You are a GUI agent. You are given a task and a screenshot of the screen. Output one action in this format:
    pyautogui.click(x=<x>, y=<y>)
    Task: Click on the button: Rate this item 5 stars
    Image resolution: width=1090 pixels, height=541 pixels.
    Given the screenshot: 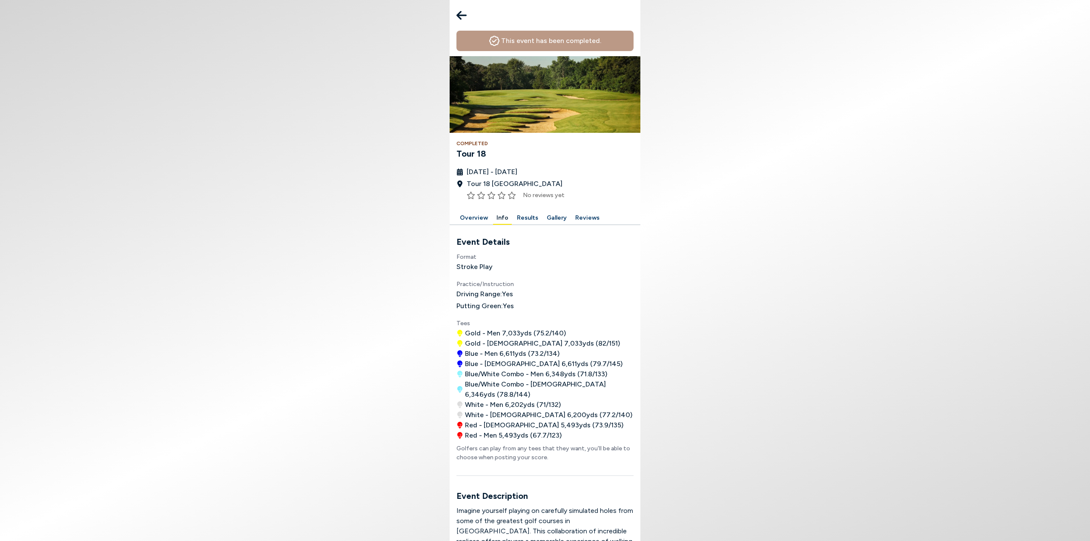 What is the action you would take?
    pyautogui.click(x=512, y=195)
    